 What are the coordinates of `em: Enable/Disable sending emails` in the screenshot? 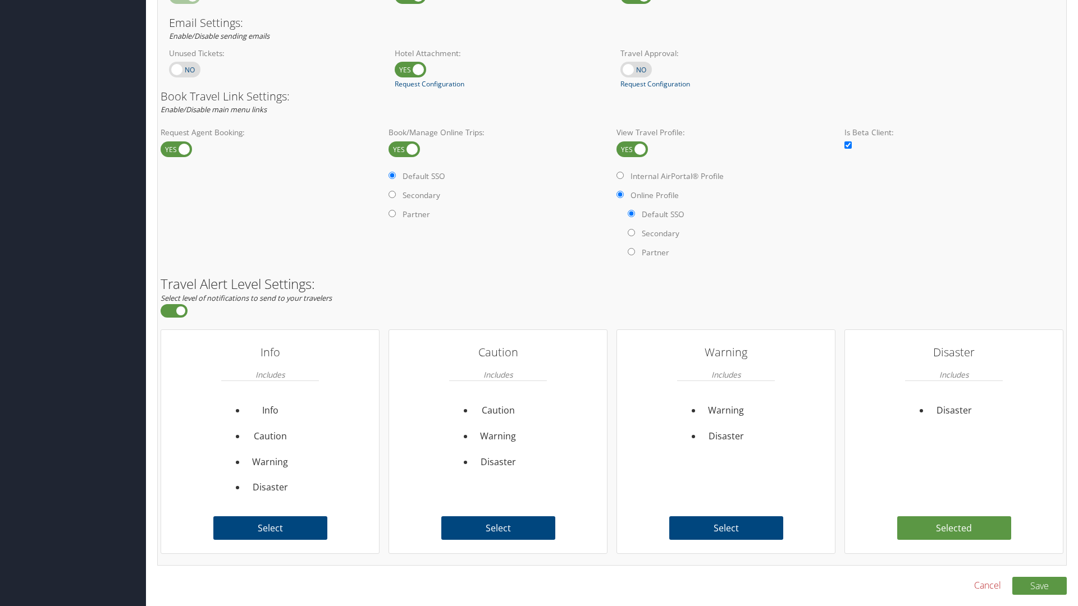 It's located at (219, 36).